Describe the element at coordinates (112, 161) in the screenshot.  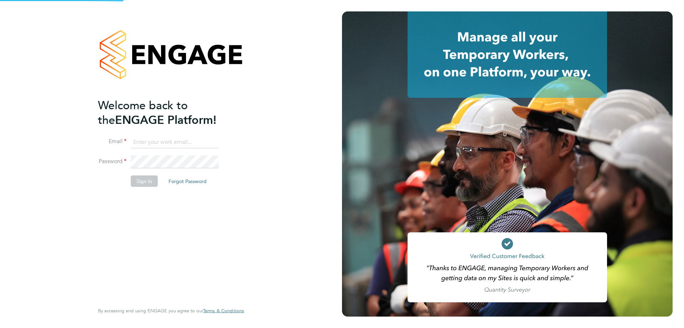
I see `label: Password` at that location.